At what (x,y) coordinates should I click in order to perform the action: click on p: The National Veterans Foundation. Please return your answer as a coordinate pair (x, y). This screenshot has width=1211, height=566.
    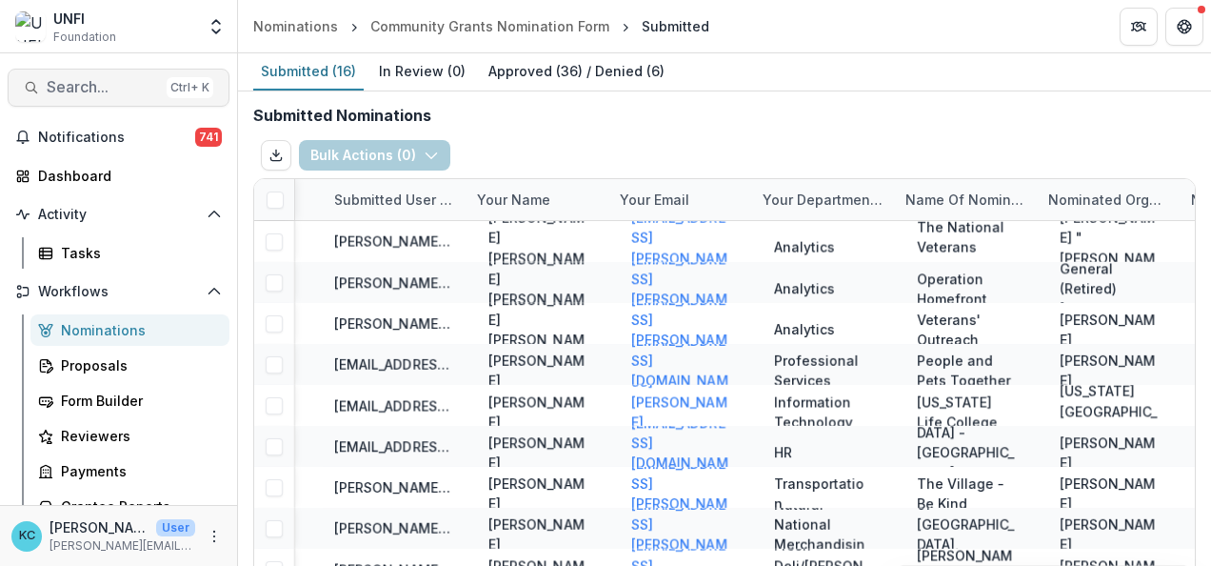
    Looking at the image, I should click on (966, 247).